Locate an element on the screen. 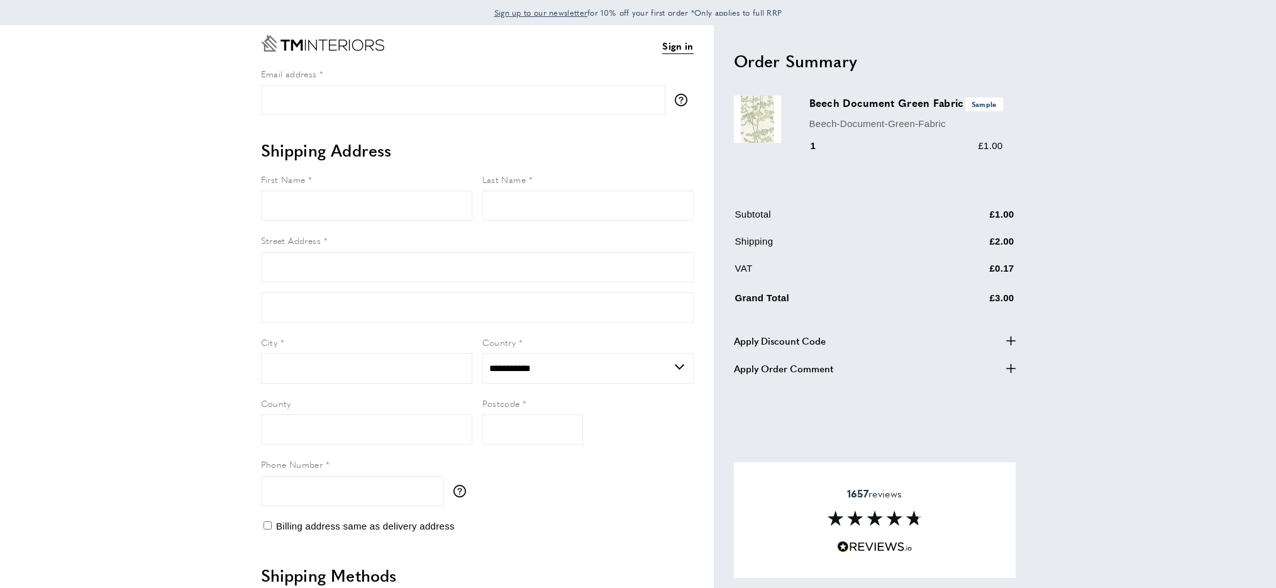 The height and width of the screenshot is (588, 1276). span: Email address is located at coordinates (289, 74).